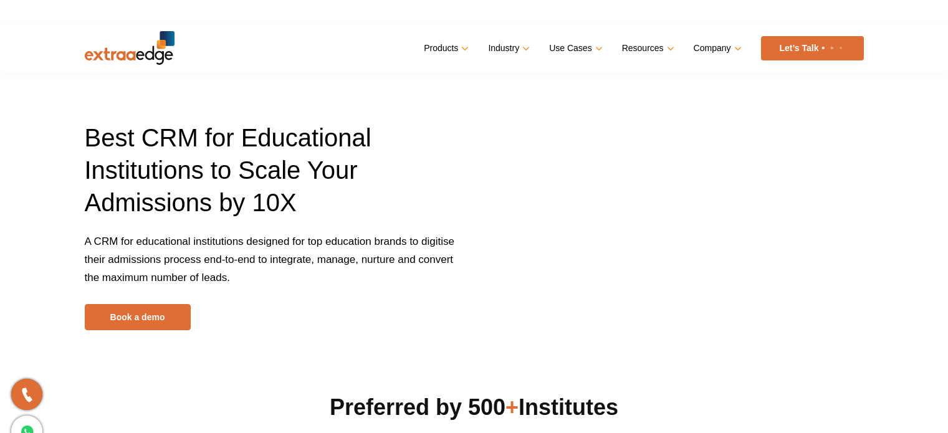 The height and width of the screenshot is (433, 948). Describe the element at coordinates (507, 48) in the screenshot. I see `a: Industry` at that location.